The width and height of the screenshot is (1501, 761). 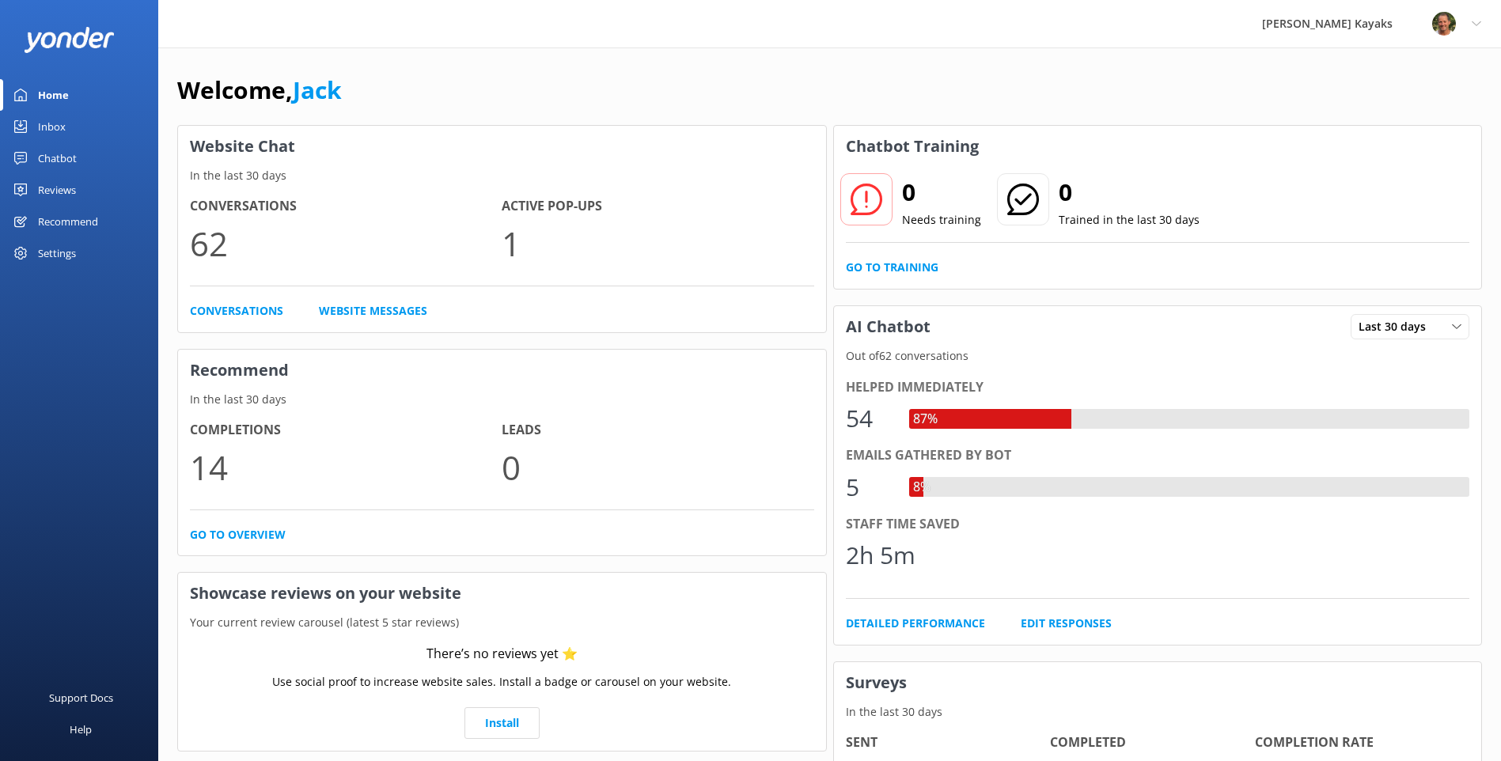 What do you see at coordinates (1066, 623) in the screenshot?
I see `a: Edit Responses` at bounding box center [1066, 623].